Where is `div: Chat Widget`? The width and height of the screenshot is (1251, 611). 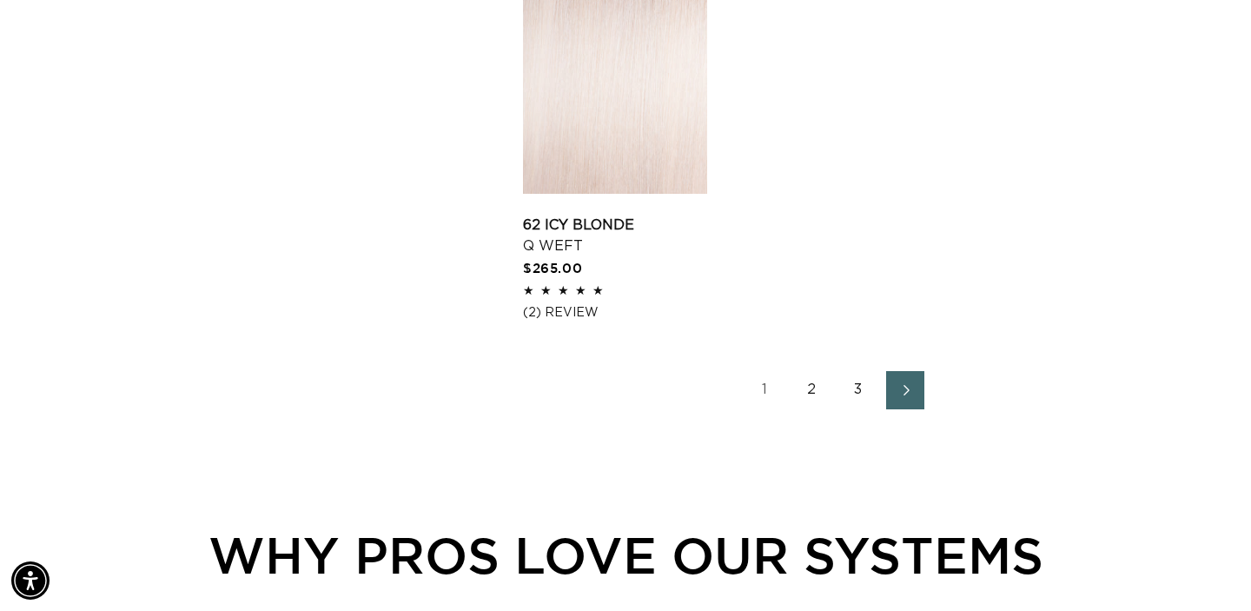 div: Chat Widget is located at coordinates (1208, 569).